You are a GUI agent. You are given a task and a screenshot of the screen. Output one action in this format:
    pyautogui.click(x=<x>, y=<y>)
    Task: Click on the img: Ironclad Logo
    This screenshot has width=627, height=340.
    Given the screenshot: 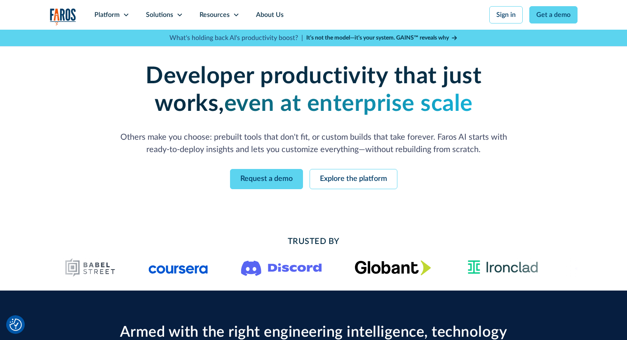 What is the action you would take?
    pyautogui.click(x=503, y=268)
    